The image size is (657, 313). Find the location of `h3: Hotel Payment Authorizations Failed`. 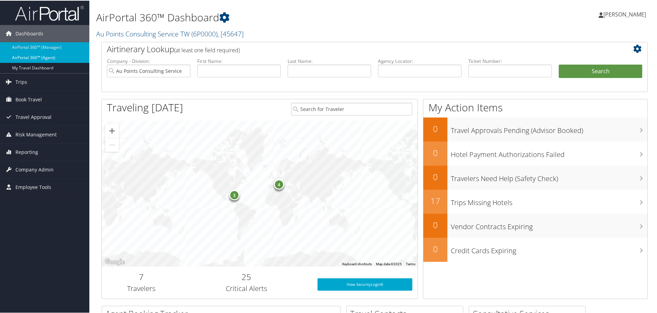

h3: Hotel Payment Authorizations Failed is located at coordinates (549, 152).